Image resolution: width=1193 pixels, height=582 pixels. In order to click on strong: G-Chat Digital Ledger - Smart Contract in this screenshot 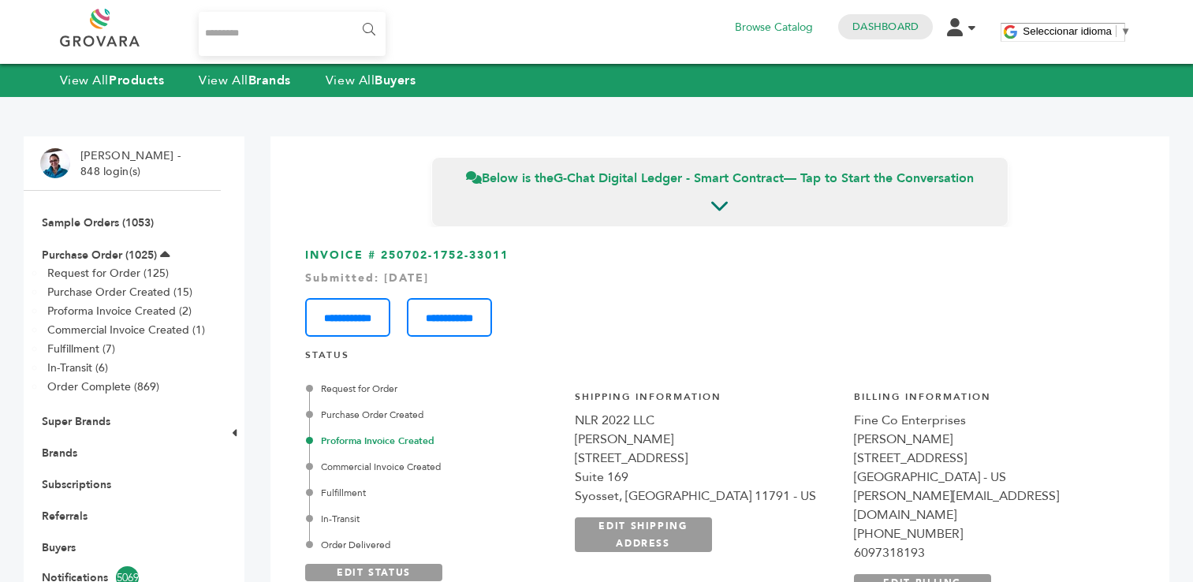, I will do `click(669, 178)`.